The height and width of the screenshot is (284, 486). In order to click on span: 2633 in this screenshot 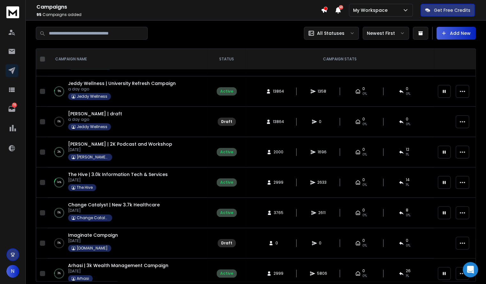, I will do `click(322, 182)`.